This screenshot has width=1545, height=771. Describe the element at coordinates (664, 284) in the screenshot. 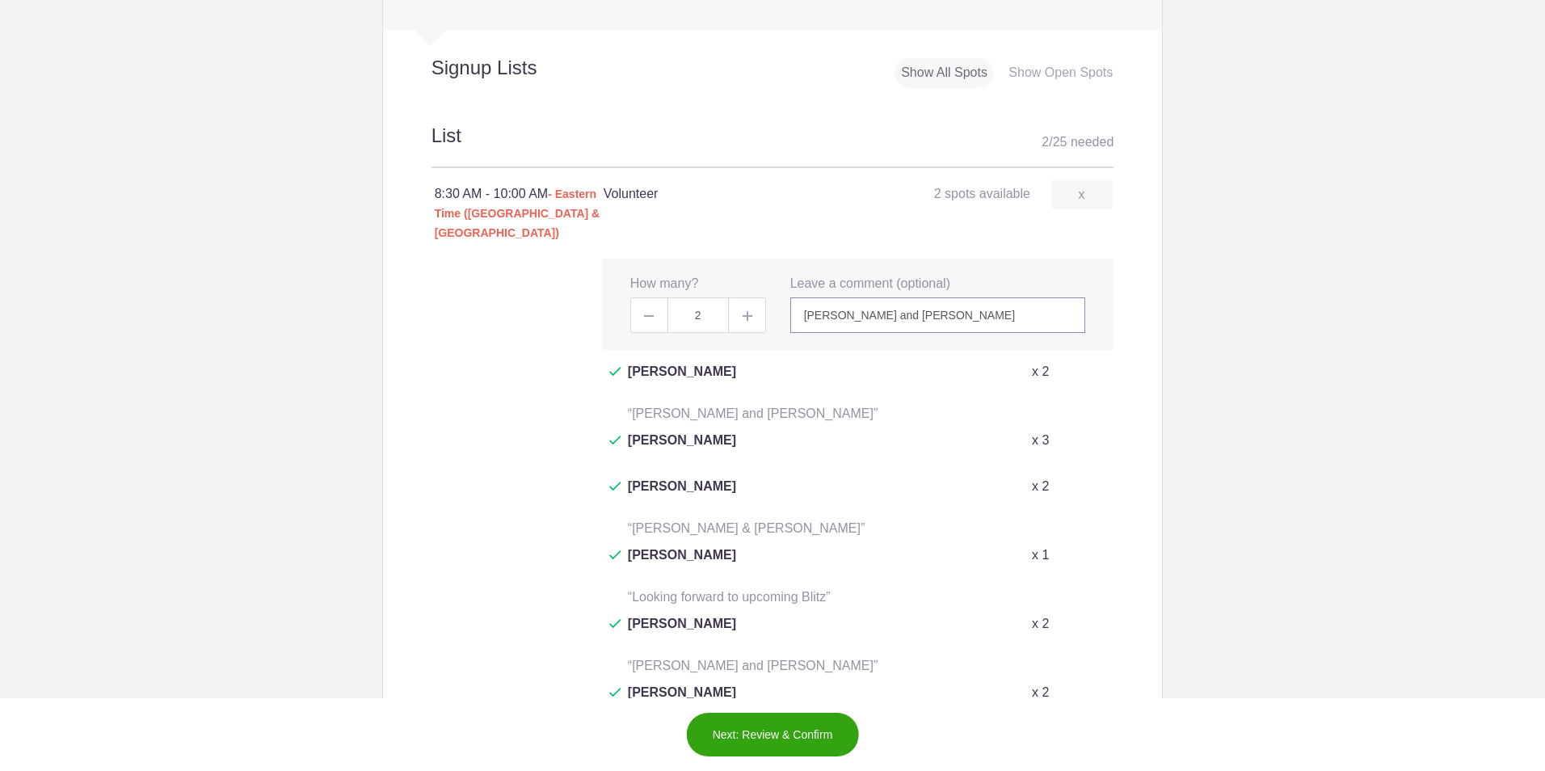

I see `label: How many?` at that location.